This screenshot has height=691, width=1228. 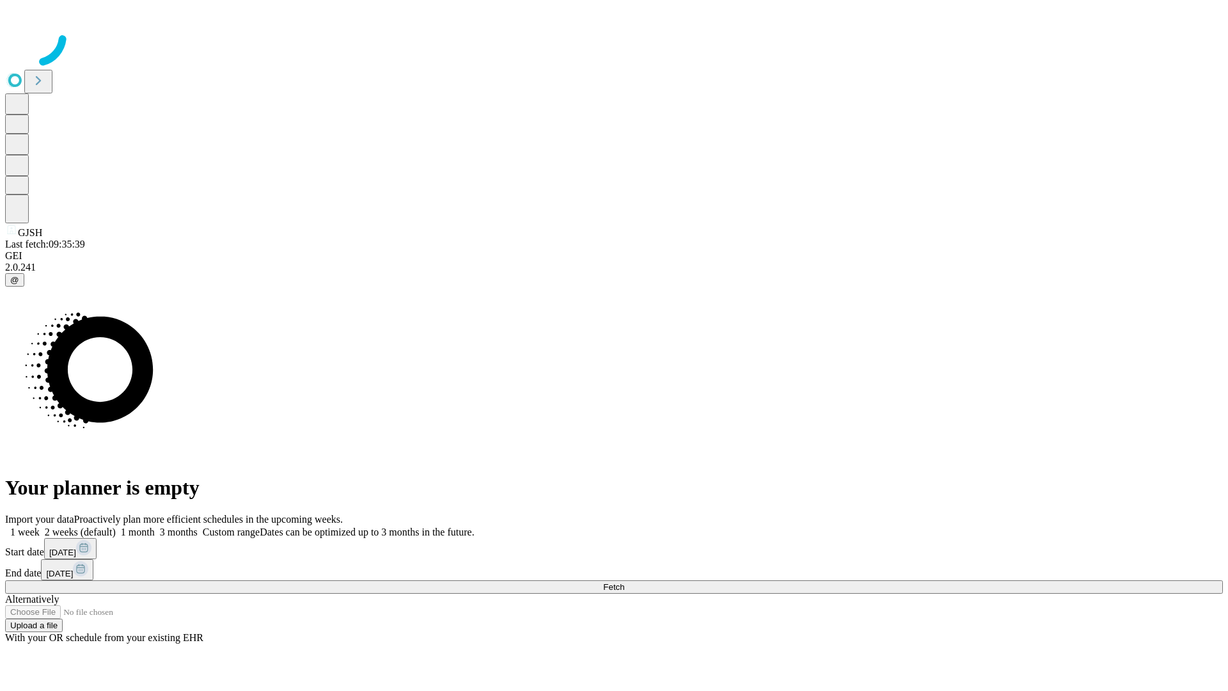 I want to click on span: Custom range, so click(x=231, y=531).